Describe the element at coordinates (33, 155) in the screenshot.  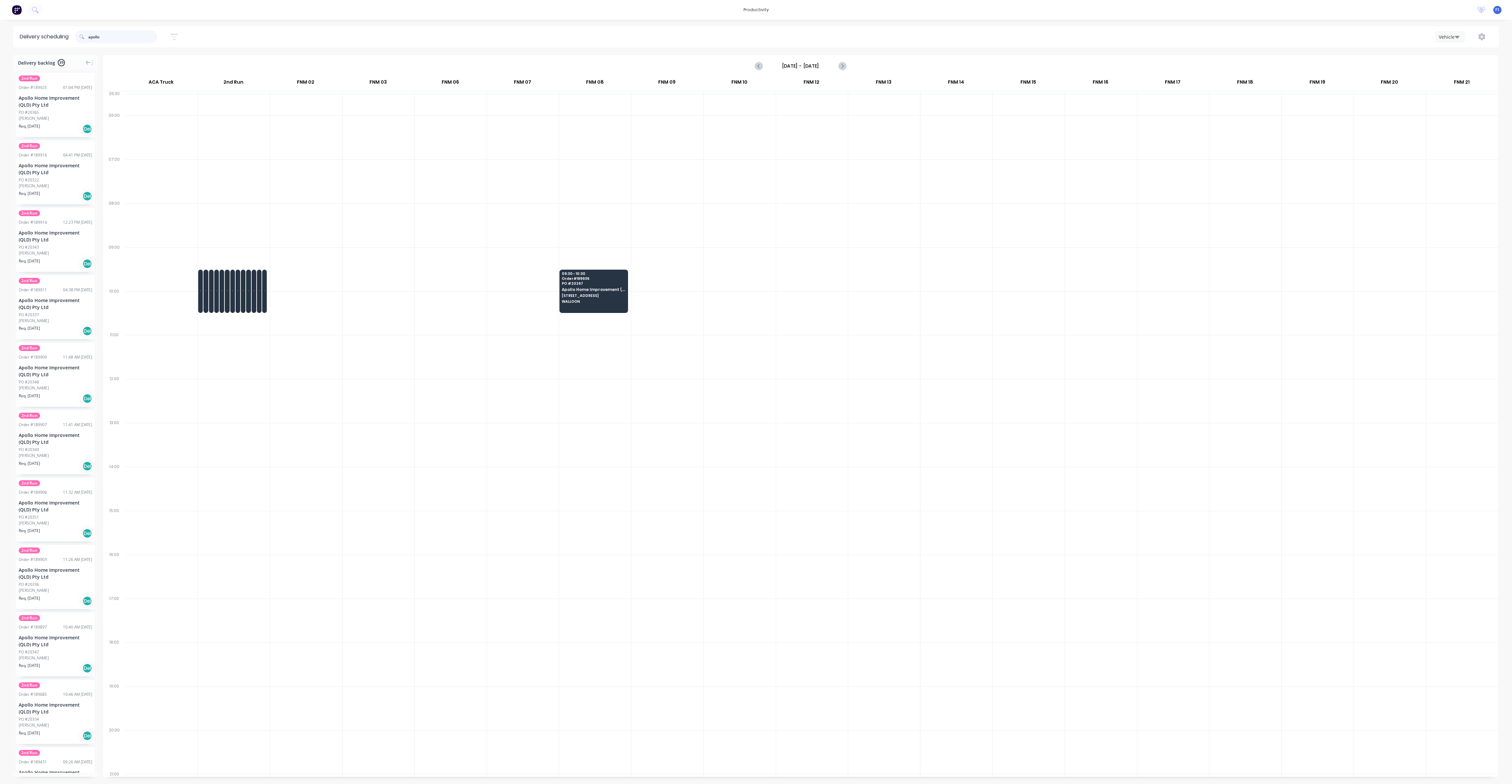
I see `div: Order # 189916` at that location.